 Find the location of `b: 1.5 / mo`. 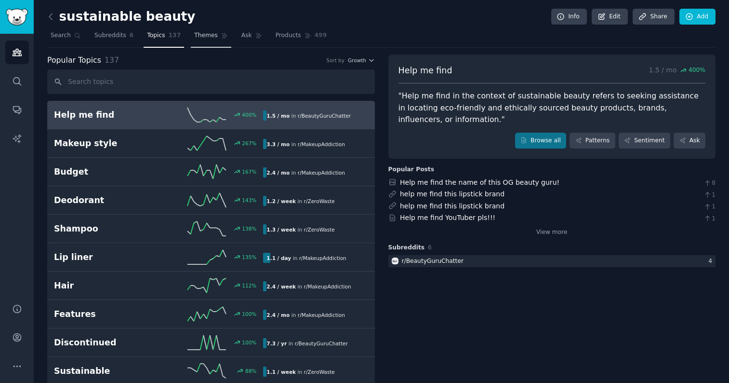

b: 1.5 / mo is located at coordinates (278, 116).